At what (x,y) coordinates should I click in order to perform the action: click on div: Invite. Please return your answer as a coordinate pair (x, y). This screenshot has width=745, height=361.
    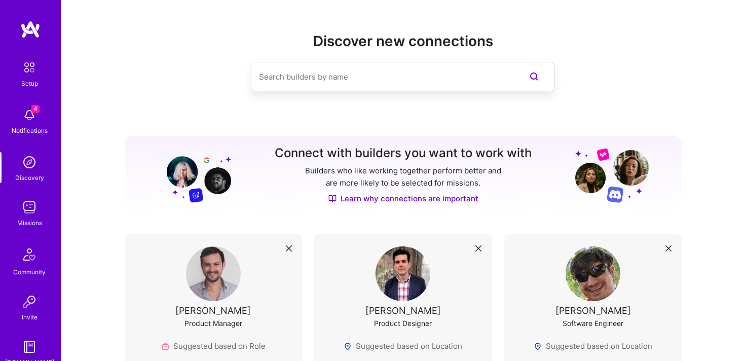
    Looking at the image, I should click on (29, 317).